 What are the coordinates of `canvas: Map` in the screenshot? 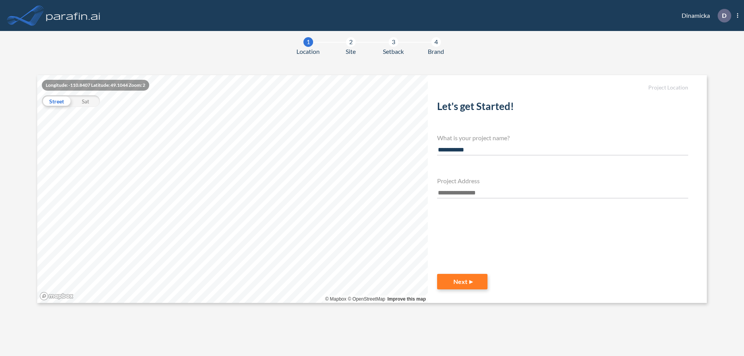 It's located at (232, 189).